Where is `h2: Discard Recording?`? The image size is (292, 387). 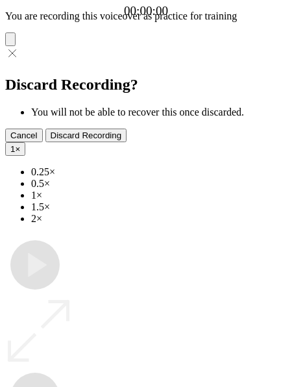
h2: Discard Recording? is located at coordinates (146, 84).